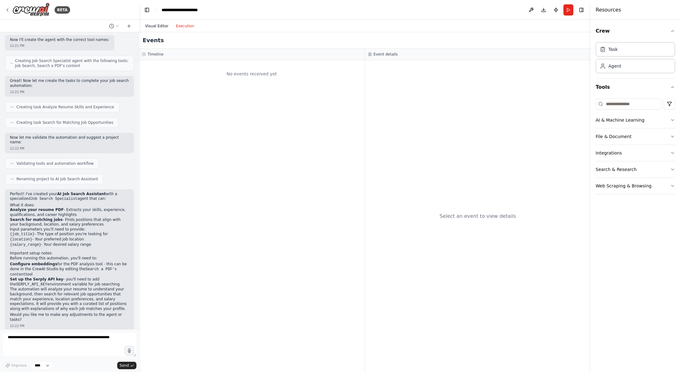  What do you see at coordinates (186, 10) in the screenshot?
I see `nav: breadcrumb` at bounding box center [186, 10].